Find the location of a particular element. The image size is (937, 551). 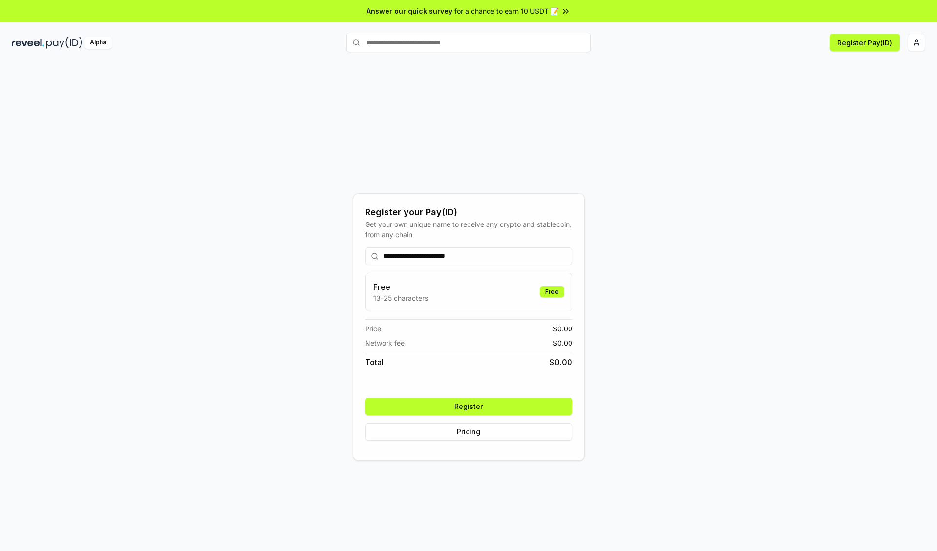

span: Answer our quick survey is located at coordinates (409, 11).